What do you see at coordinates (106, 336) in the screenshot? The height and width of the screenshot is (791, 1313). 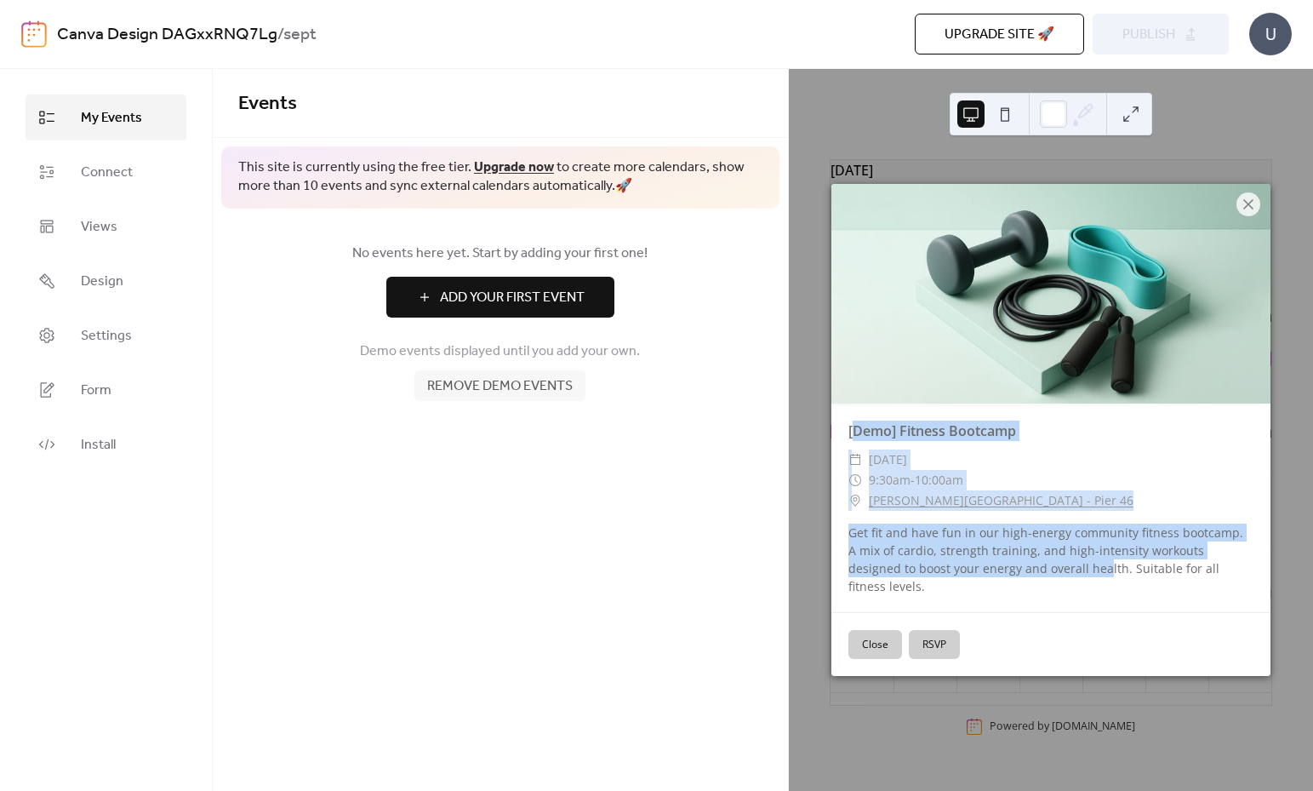 I see `span: Settings` at bounding box center [106, 336].